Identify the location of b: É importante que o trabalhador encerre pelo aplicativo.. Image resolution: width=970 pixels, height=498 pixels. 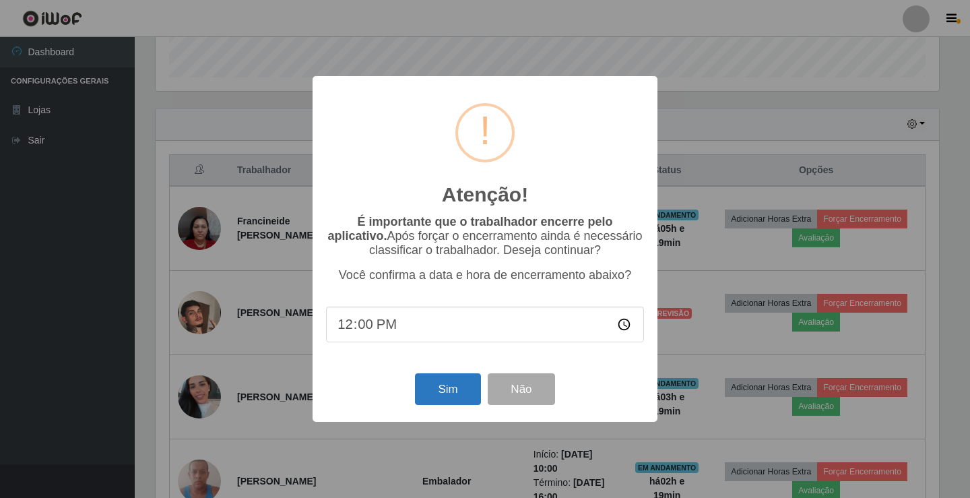
(469, 228).